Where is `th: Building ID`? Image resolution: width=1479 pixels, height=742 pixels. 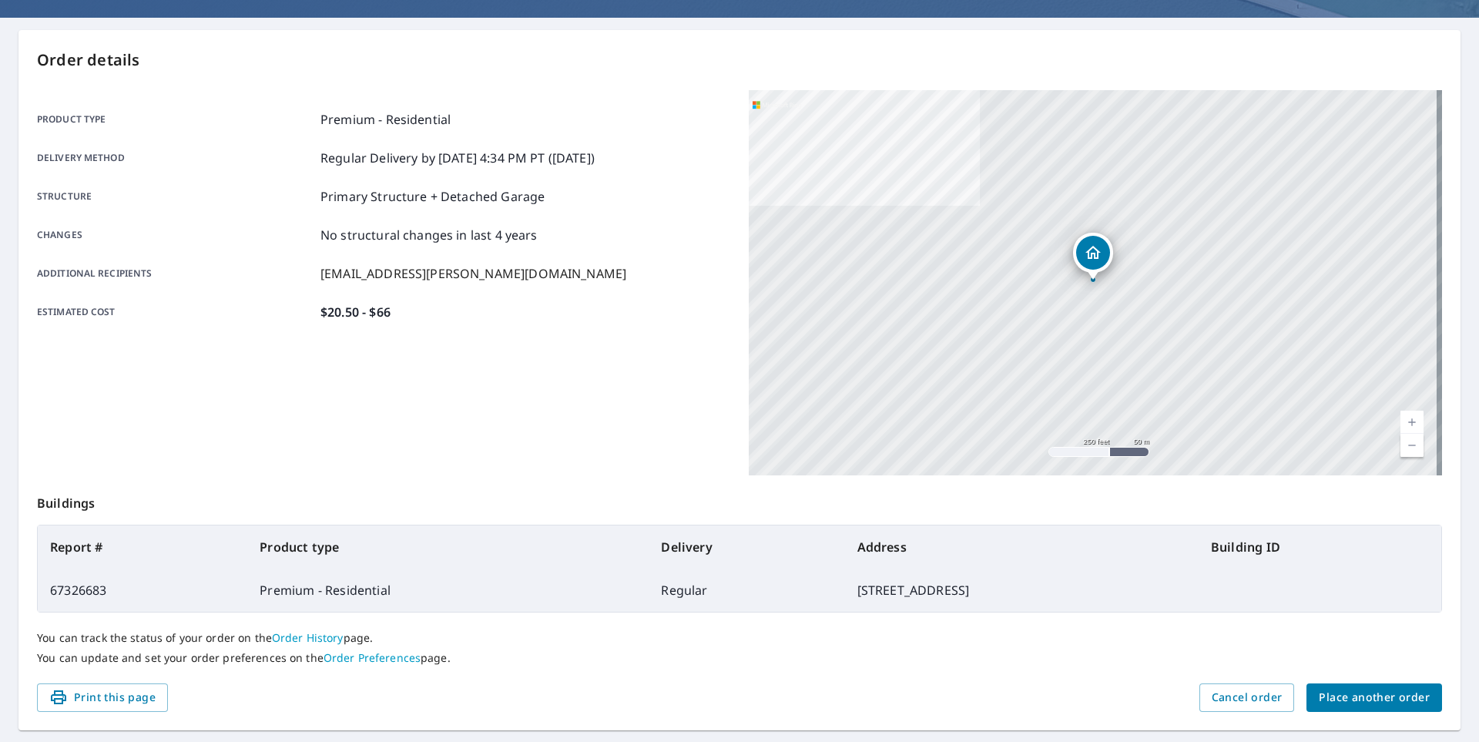 th: Building ID is located at coordinates (1320, 547).